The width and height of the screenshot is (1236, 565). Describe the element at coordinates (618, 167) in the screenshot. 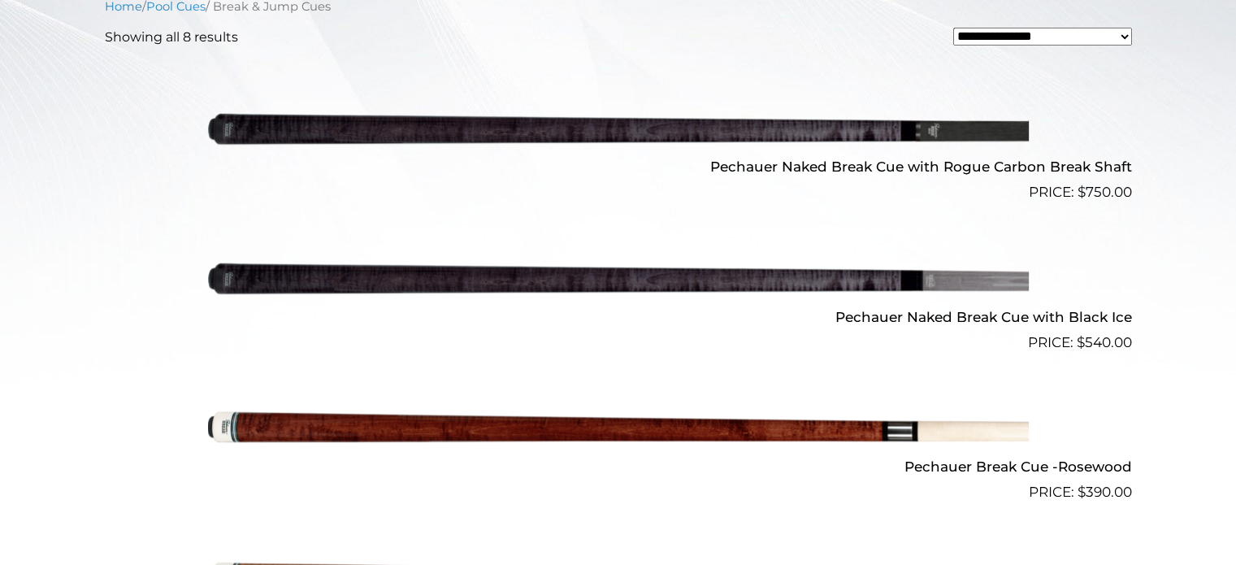

I see `h2: Pechauer Naked Break Cue with Rogue Carbon Break Shaft` at that location.